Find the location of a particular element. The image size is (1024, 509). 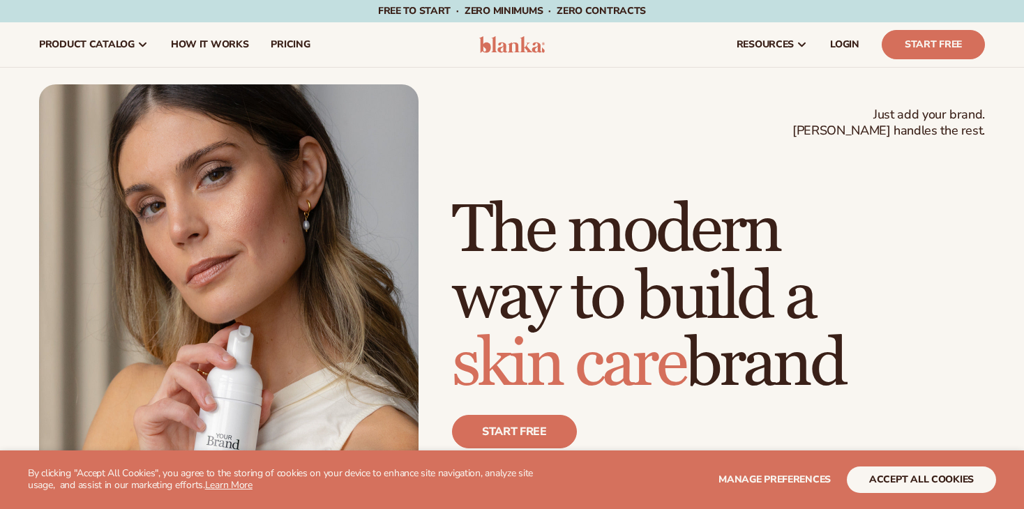

img: logo is located at coordinates (512, 45).